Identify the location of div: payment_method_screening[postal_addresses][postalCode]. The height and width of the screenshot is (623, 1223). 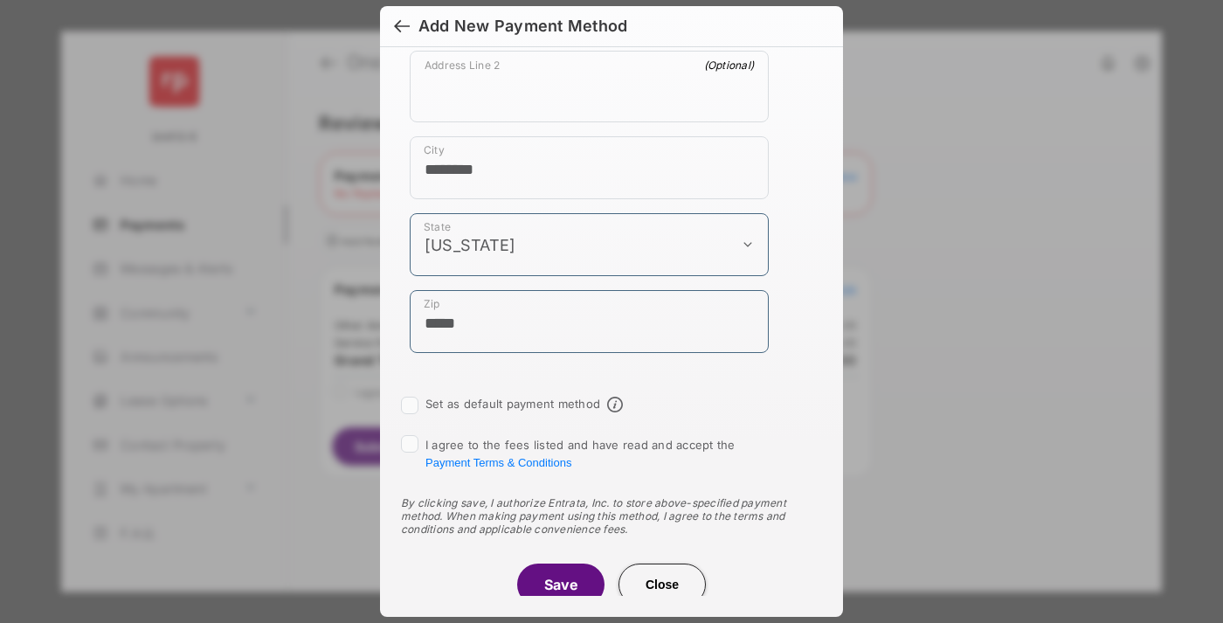
(589, 322).